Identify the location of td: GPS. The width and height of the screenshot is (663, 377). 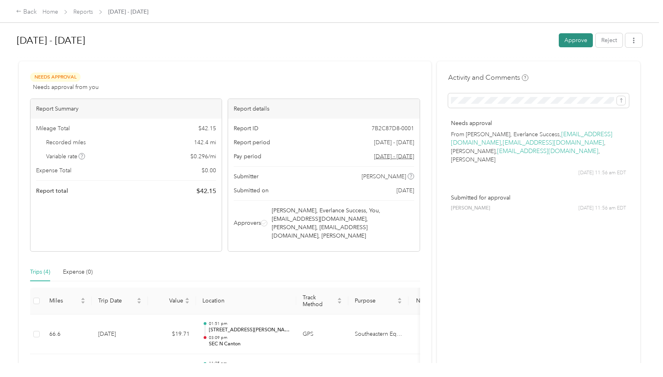
(322, 335).